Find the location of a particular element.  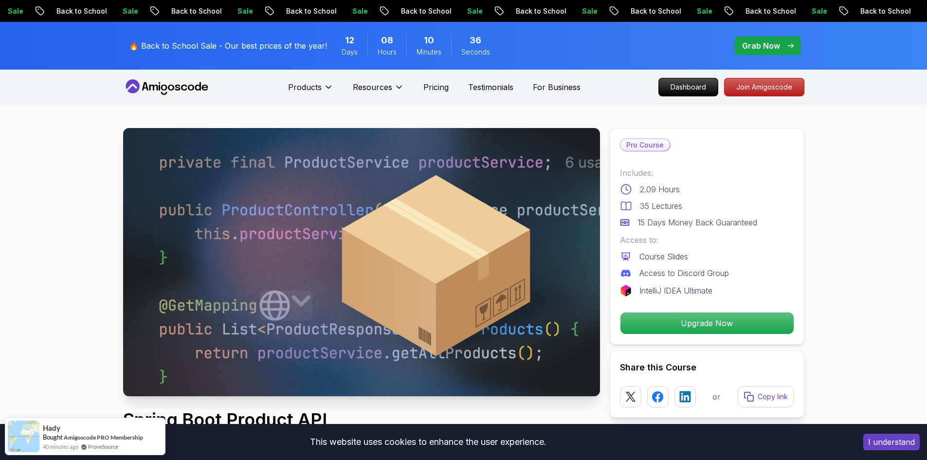

p: Grab Now is located at coordinates (761, 46).